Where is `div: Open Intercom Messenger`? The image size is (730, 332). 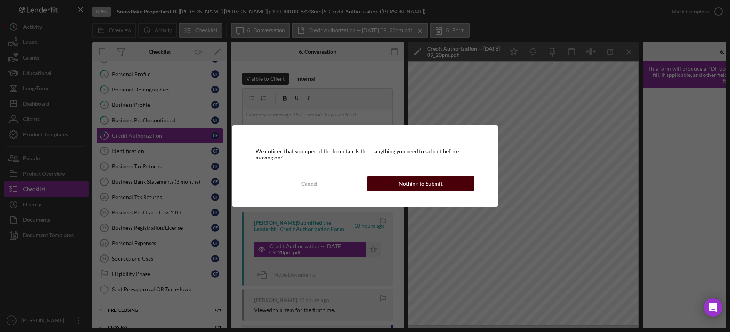
div: Open Intercom Messenger is located at coordinates (713, 308).